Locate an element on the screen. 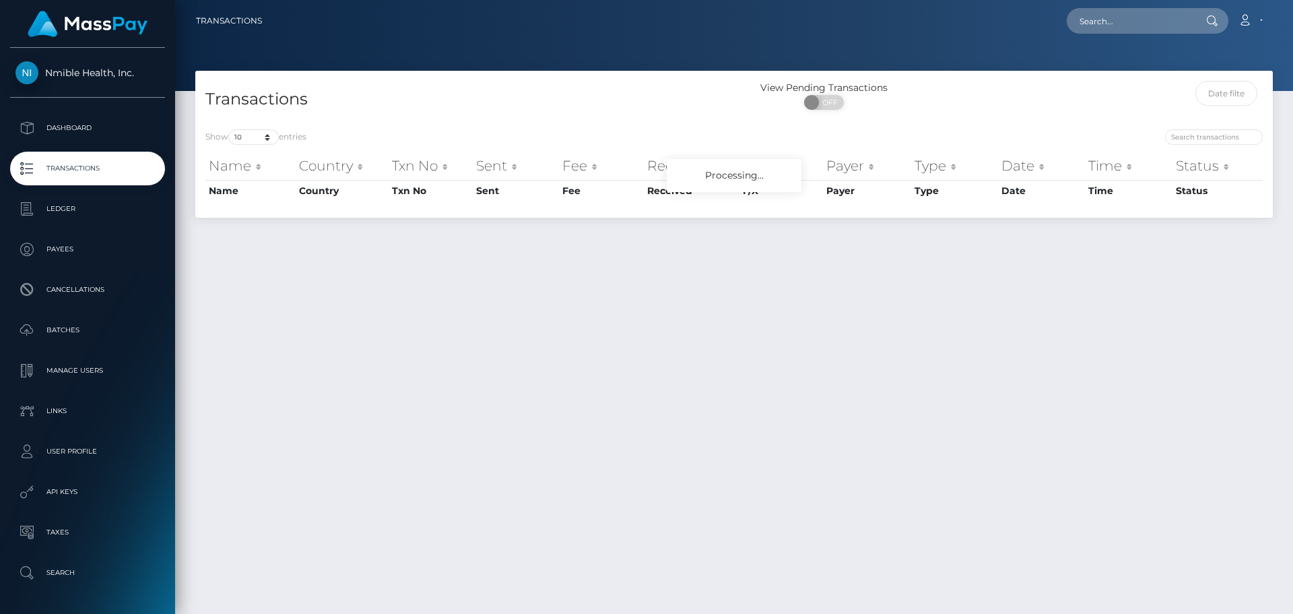  a: Ledger is located at coordinates (88, 209).